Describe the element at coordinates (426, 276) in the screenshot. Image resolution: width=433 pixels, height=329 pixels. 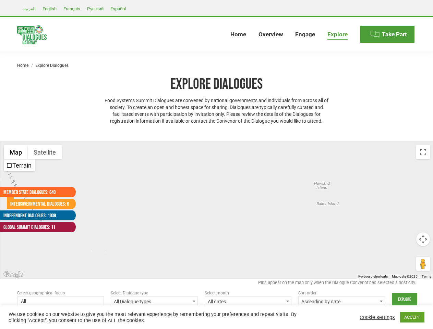
I see `a: Terms (opens in new tab)` at that location.